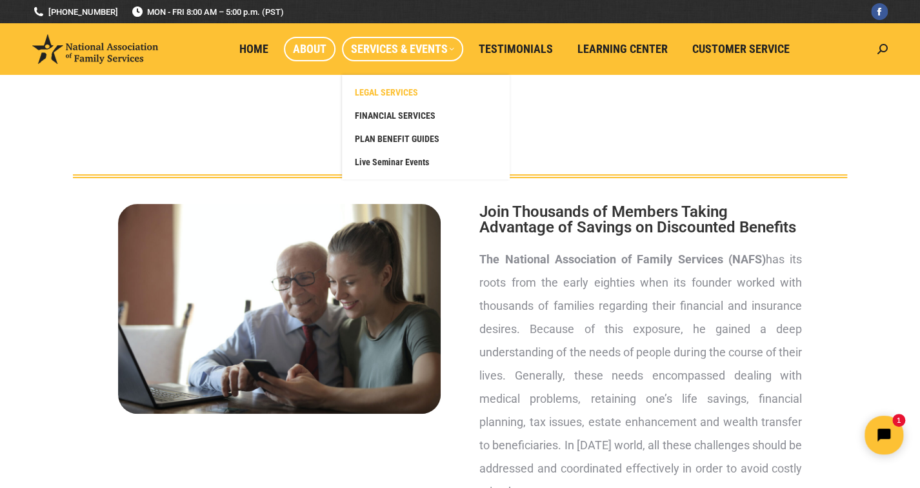 The height and width of the screenshot is (488, 920). I want to click on span: Services & Events, so click(403, 49).